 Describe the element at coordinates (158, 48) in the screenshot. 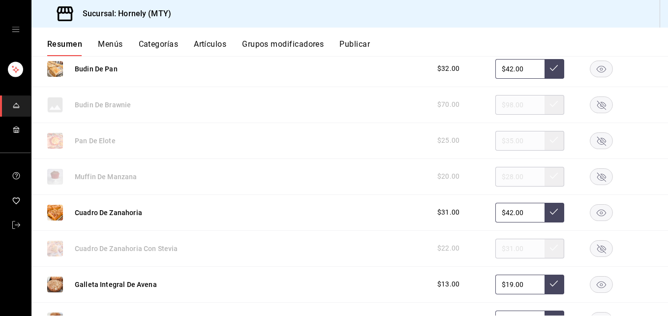

I see `button: Categorías` at that location.